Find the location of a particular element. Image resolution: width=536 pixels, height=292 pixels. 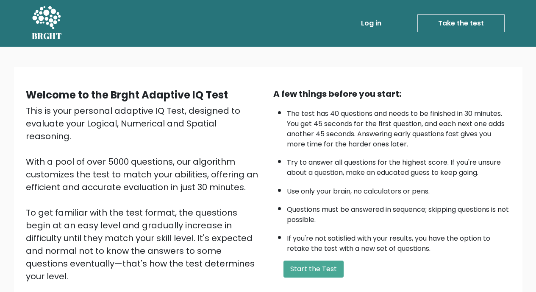

li: The test has 40 questions and needs to be finished in 30 minutes. You get 45 seconds for the firs... is located at coordinates (399, 127).